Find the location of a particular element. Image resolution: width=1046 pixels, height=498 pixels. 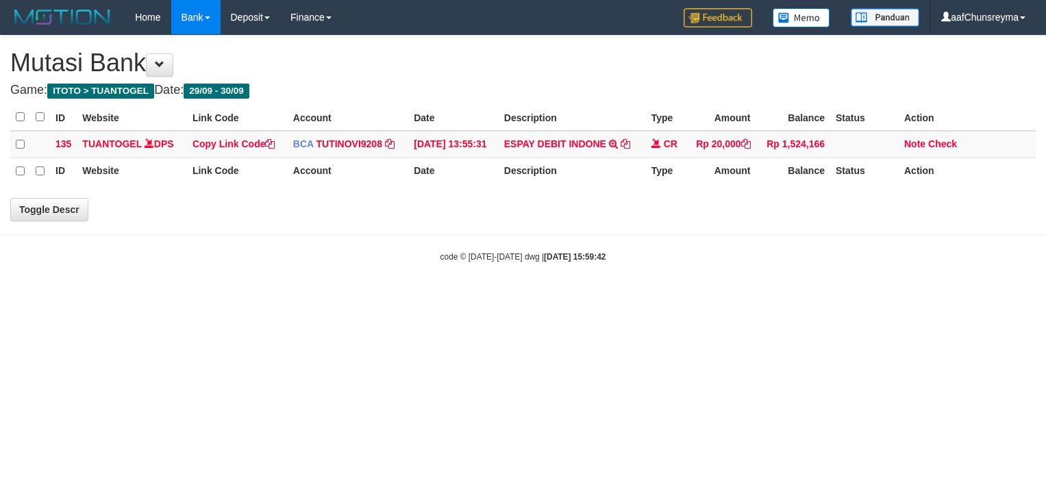

td: Rp 1,524,166 is located at coordinates (793, 145).